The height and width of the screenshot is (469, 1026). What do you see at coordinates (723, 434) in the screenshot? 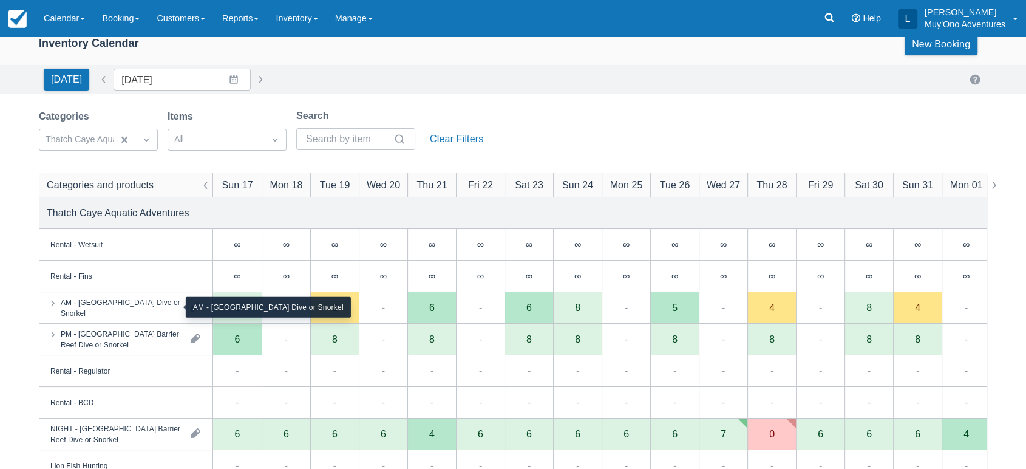
I see `div: 7` at bounding box center [723, 434].